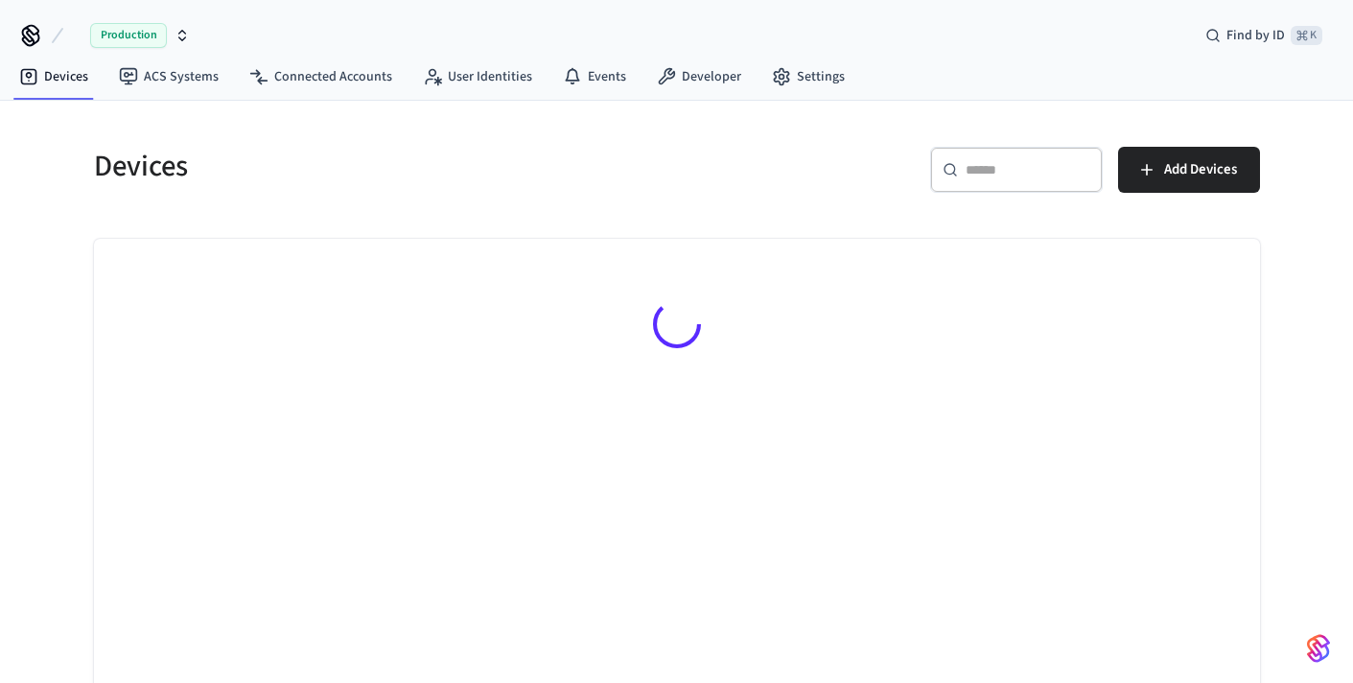 The width and height of the screenshot is (1353, 683). What do you see at coordinates (808, 77) in the screenshot?
I see `a: Settings` at bounding box center [808, 77].